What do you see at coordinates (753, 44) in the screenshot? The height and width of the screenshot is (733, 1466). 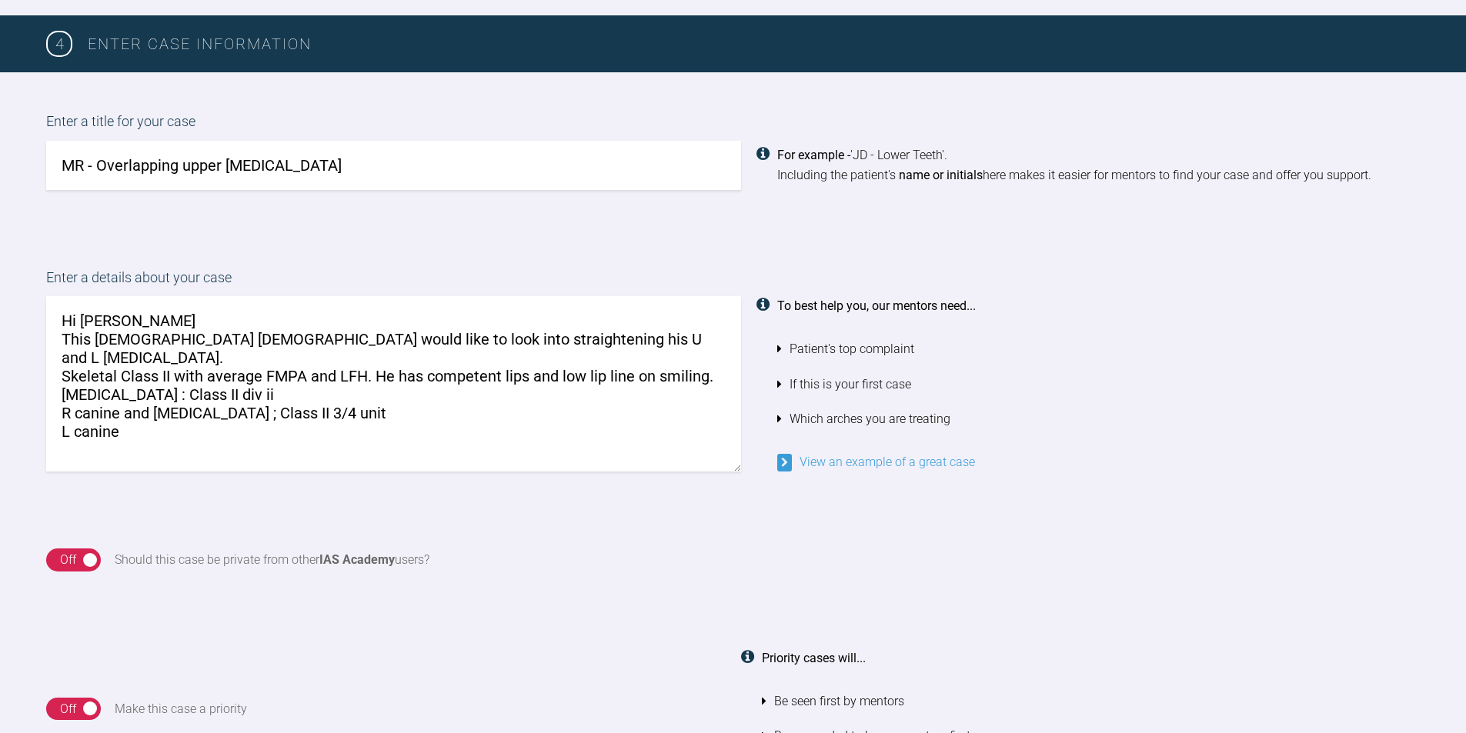 I see `h3: Enter case information` at bounding box center [753, 44].